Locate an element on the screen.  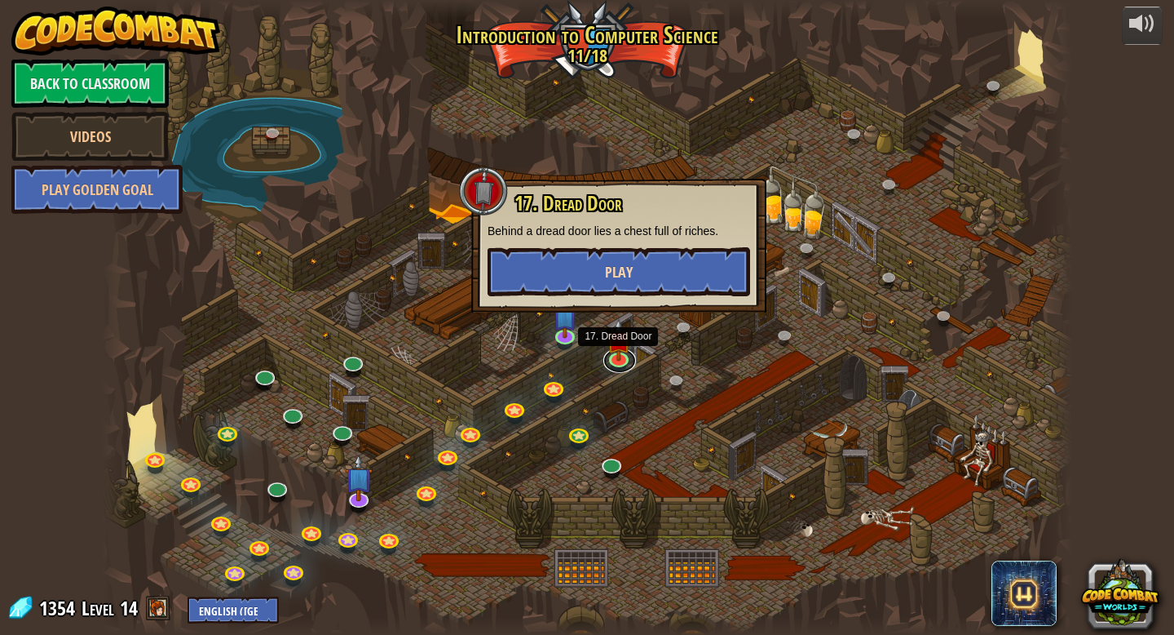
span: 14 is located at coordinates (129, 608).